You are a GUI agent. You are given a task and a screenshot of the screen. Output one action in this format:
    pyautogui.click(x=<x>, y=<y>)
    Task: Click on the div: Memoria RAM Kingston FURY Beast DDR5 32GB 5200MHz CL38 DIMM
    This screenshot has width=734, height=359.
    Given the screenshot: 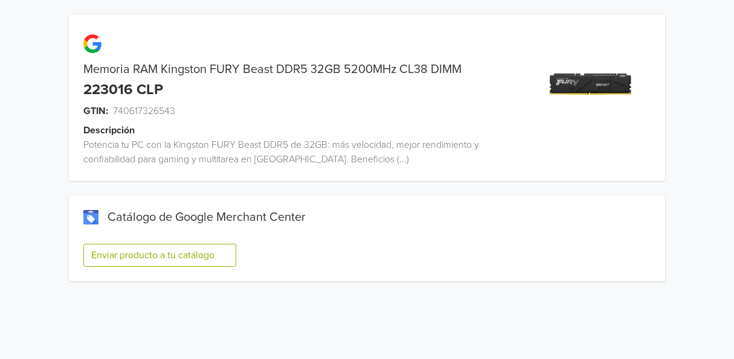 What is the action you would take?
    pyautogui.click(x=292, y=69)
    